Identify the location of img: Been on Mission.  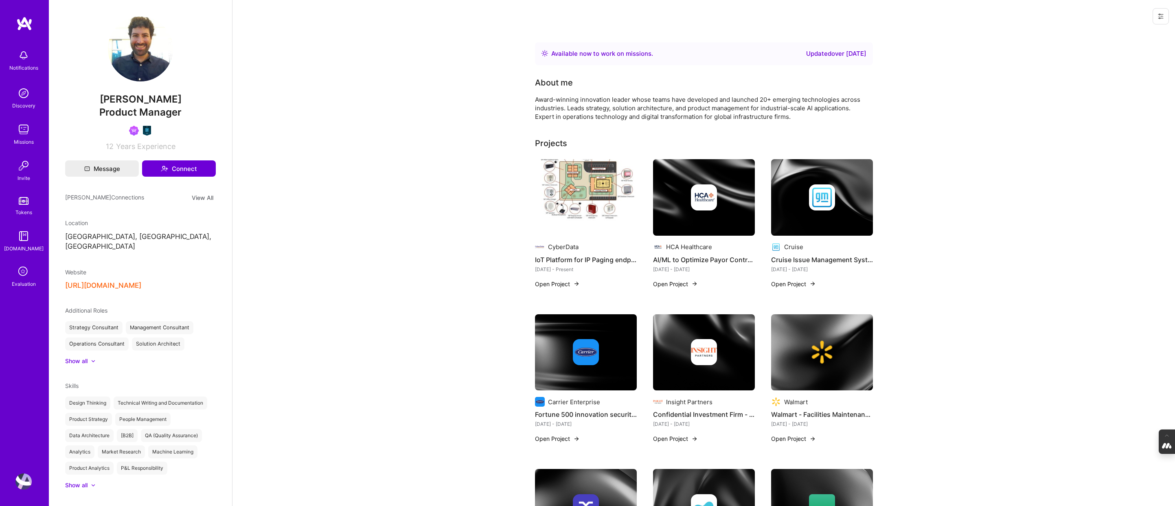
(134, 131).